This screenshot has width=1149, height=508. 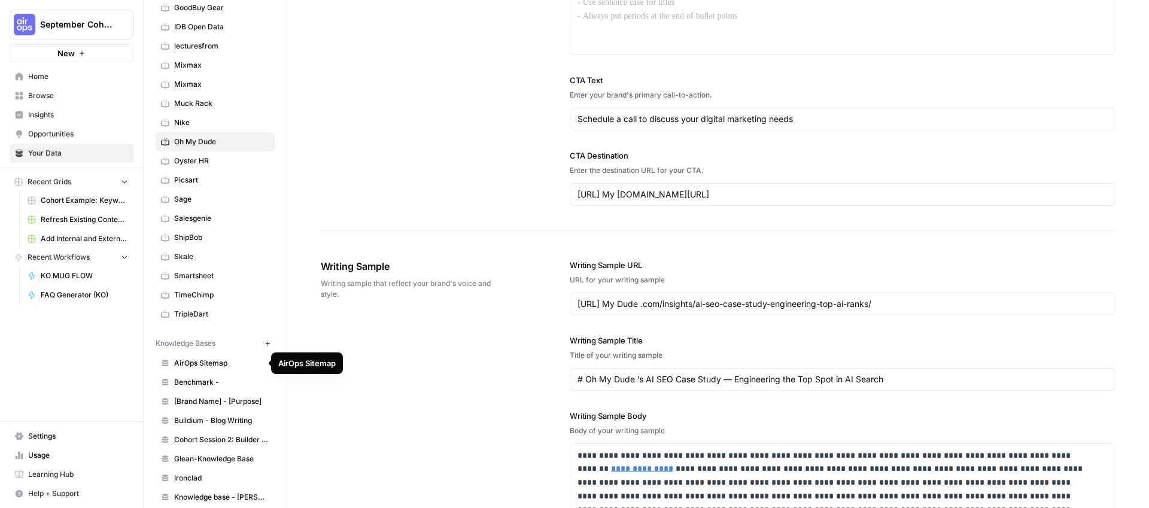 I want to click on a: Buildium - Blog Writing, so click(x=215, y=421).